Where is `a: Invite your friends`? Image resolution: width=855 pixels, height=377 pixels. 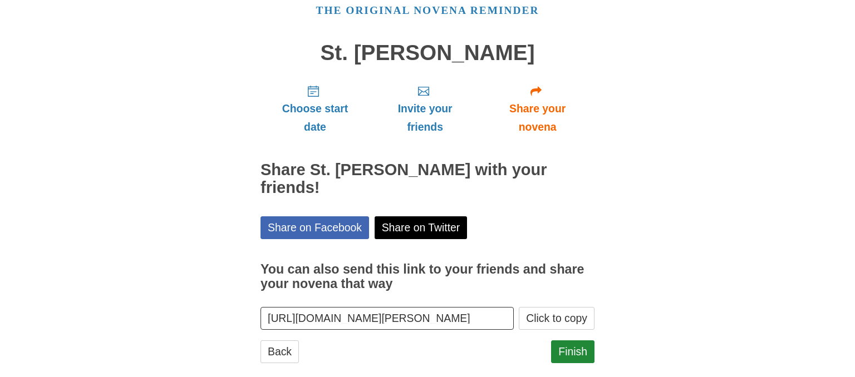
a: Invite your friends is located at coordinates (425, 109).